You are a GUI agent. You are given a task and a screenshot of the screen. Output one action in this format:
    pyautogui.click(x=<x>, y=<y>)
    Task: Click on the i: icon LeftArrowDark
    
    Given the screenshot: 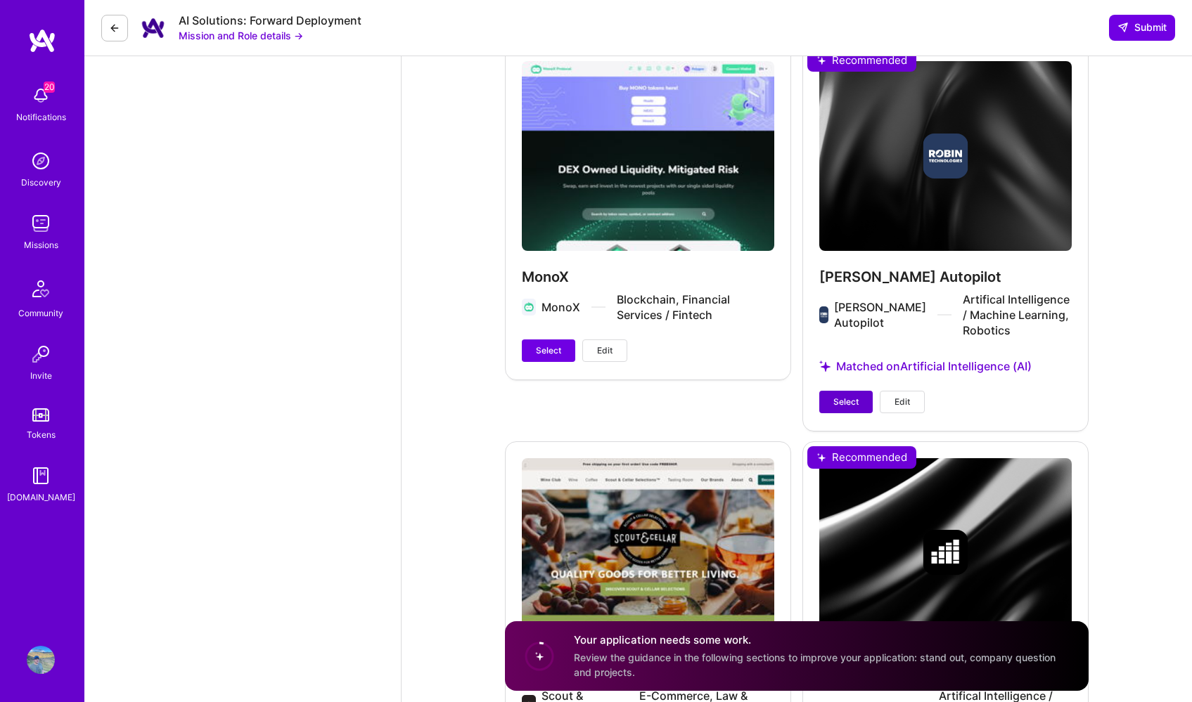 What is the action you would take?
    pyautogui.click(x=115, y=28)
    